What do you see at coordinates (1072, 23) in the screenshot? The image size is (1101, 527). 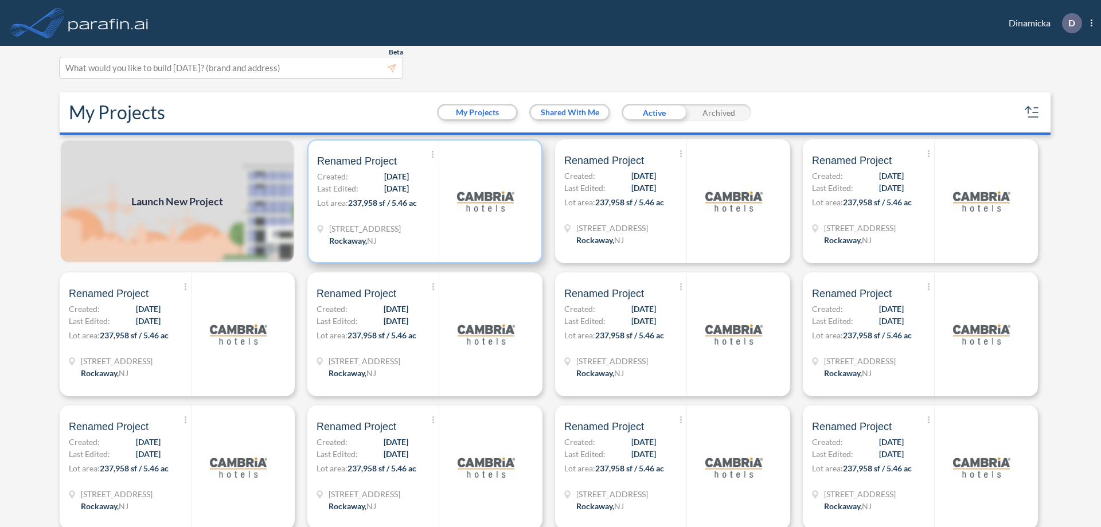 I see `p: D` at bounding box center [1072, 23].